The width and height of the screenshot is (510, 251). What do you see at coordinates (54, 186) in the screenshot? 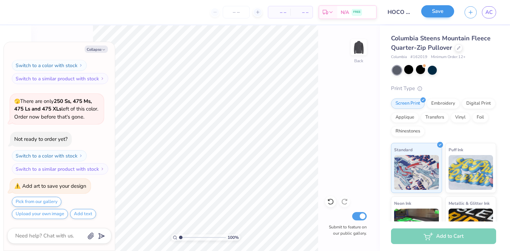
I see `div: Add art to save your design` at bounding box center [54, 186].